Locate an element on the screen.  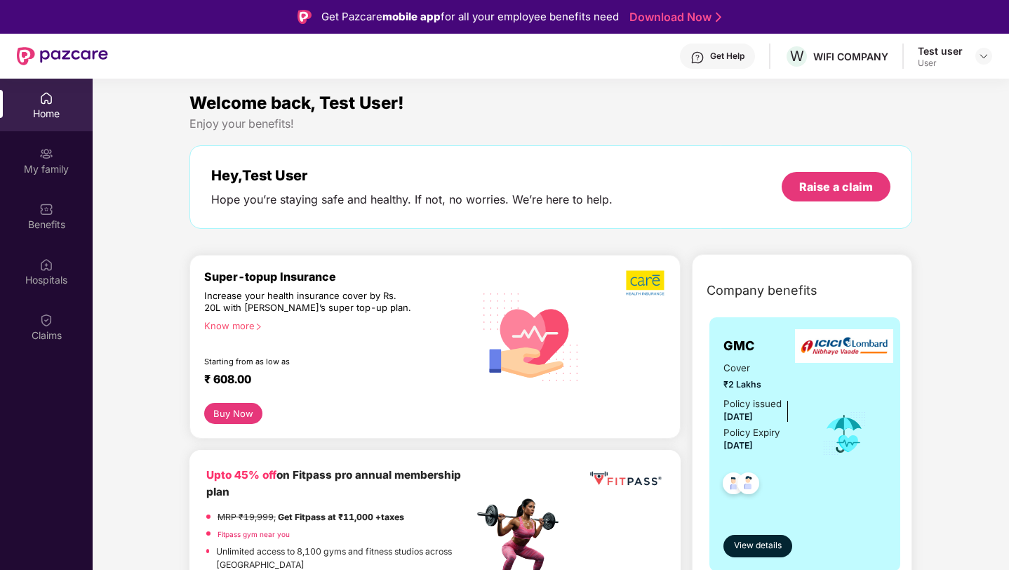
img: New Pazcare Logo is located at coordinates (62, 56).